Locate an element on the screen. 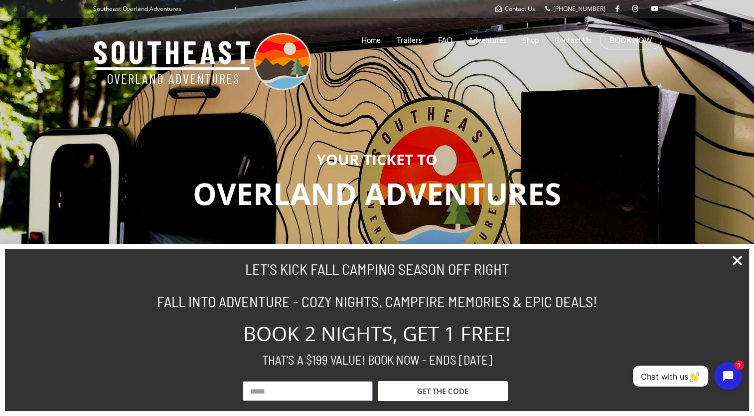  span: Contact Us is located at coordinates (520, 8).